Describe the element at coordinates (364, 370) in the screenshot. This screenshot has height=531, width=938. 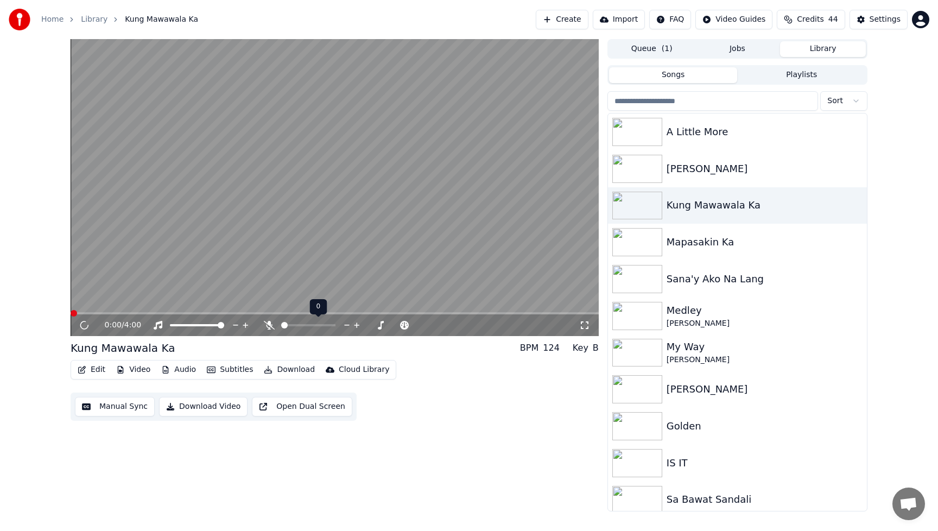
I see `div: Cloud Library` at that location.